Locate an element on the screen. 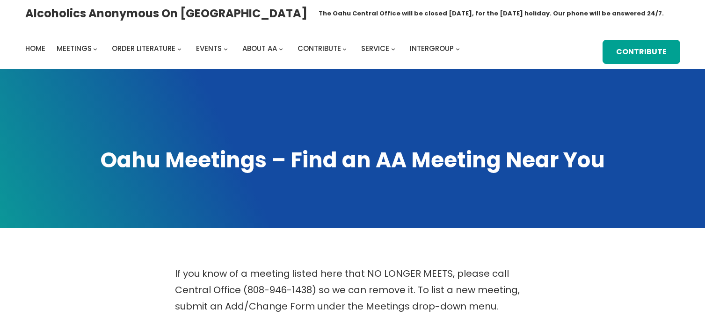 This screenshot has height=331, width=705. button: Order Literature submenu is located at coordinates (179, 49).